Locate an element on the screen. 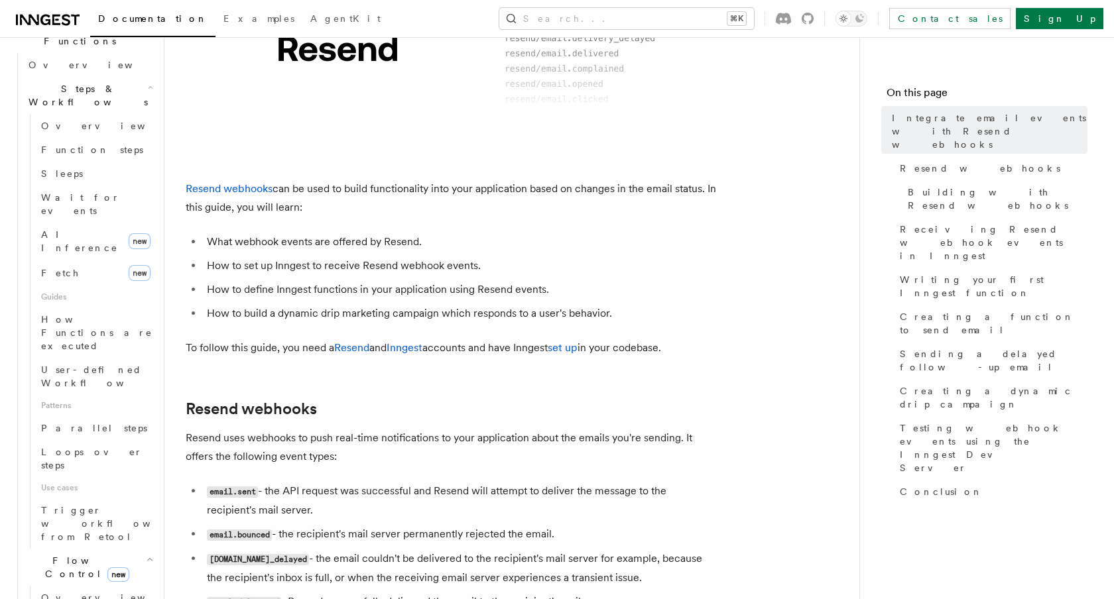  span: Flow Control is located at coordinates (84, 568).